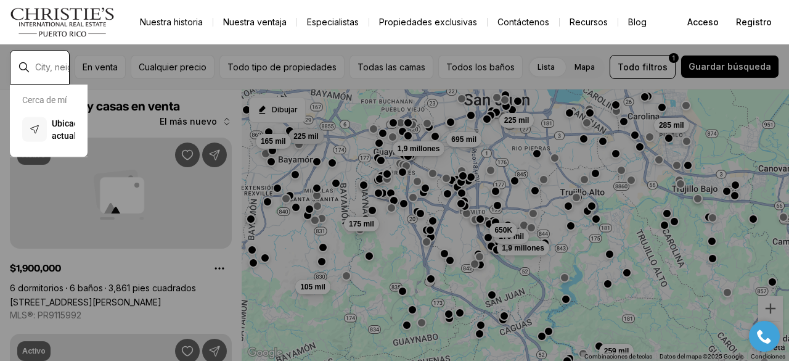 Image resolution: width=789 pixels, height=361 pixels. Describe the element at coordinates (49, 129) in the screenshot. I see `button: Ubicación actual` at that location.